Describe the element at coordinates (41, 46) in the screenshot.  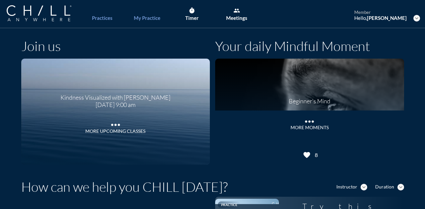
I see `h1: Join us` at that location.